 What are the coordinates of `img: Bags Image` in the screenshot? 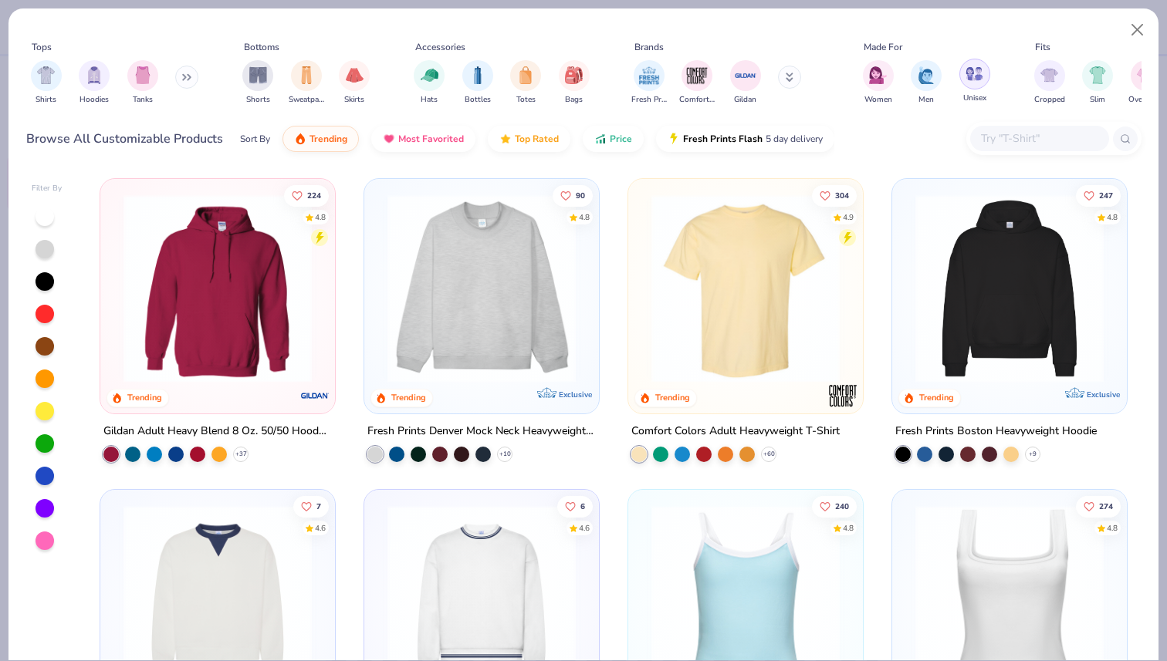 It's located at (573, 75).